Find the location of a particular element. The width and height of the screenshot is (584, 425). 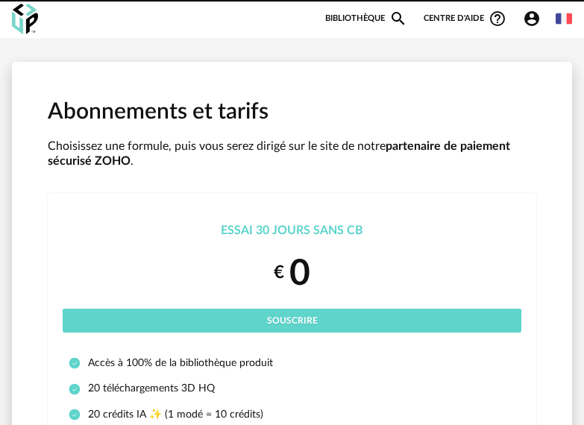

img: OXP is located at coordinates (25, 19).